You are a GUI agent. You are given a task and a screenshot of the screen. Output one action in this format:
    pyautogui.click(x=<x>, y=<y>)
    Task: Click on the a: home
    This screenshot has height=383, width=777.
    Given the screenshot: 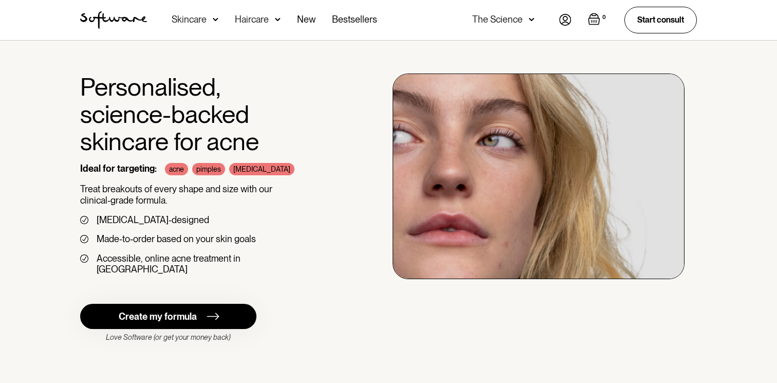 What is the action you would take?
    pyautogui.click(x=114, y=20)
    